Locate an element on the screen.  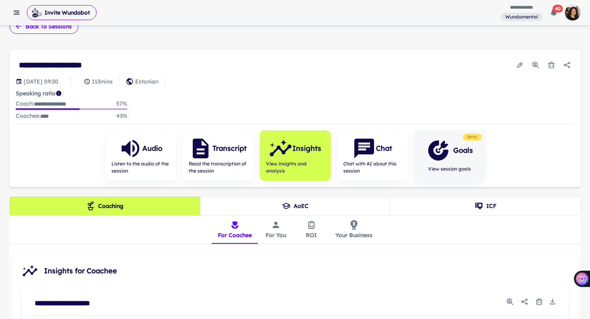
span: You are a member of this workspace. Contact your workspace owner for assistance. is located at coordinates (521, 17).